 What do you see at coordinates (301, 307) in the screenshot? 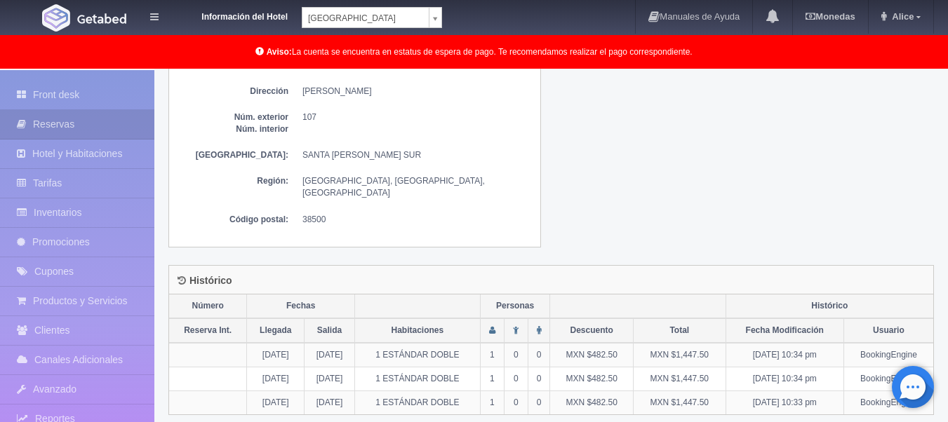
I see `th: Fechas` at bounding box center [301, 307].